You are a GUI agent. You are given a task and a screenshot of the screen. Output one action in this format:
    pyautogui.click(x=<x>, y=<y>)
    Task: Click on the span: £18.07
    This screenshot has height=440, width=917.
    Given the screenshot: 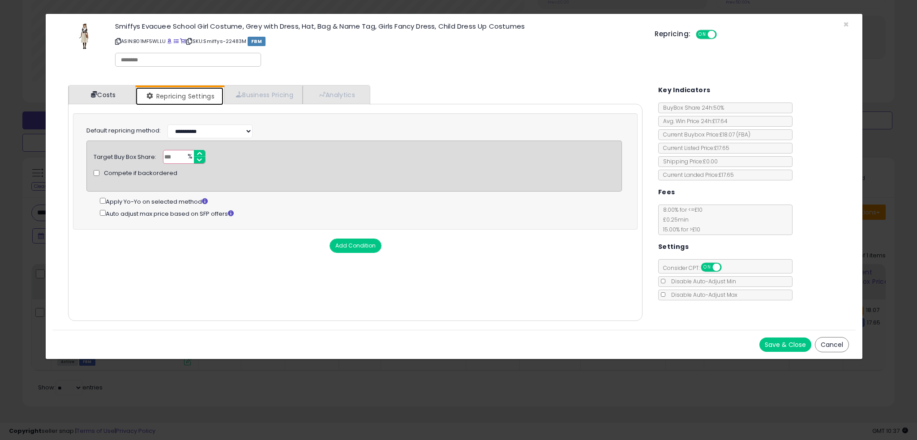 What is the action you would take?
    pyautogui.click(x=735, y=134)
    